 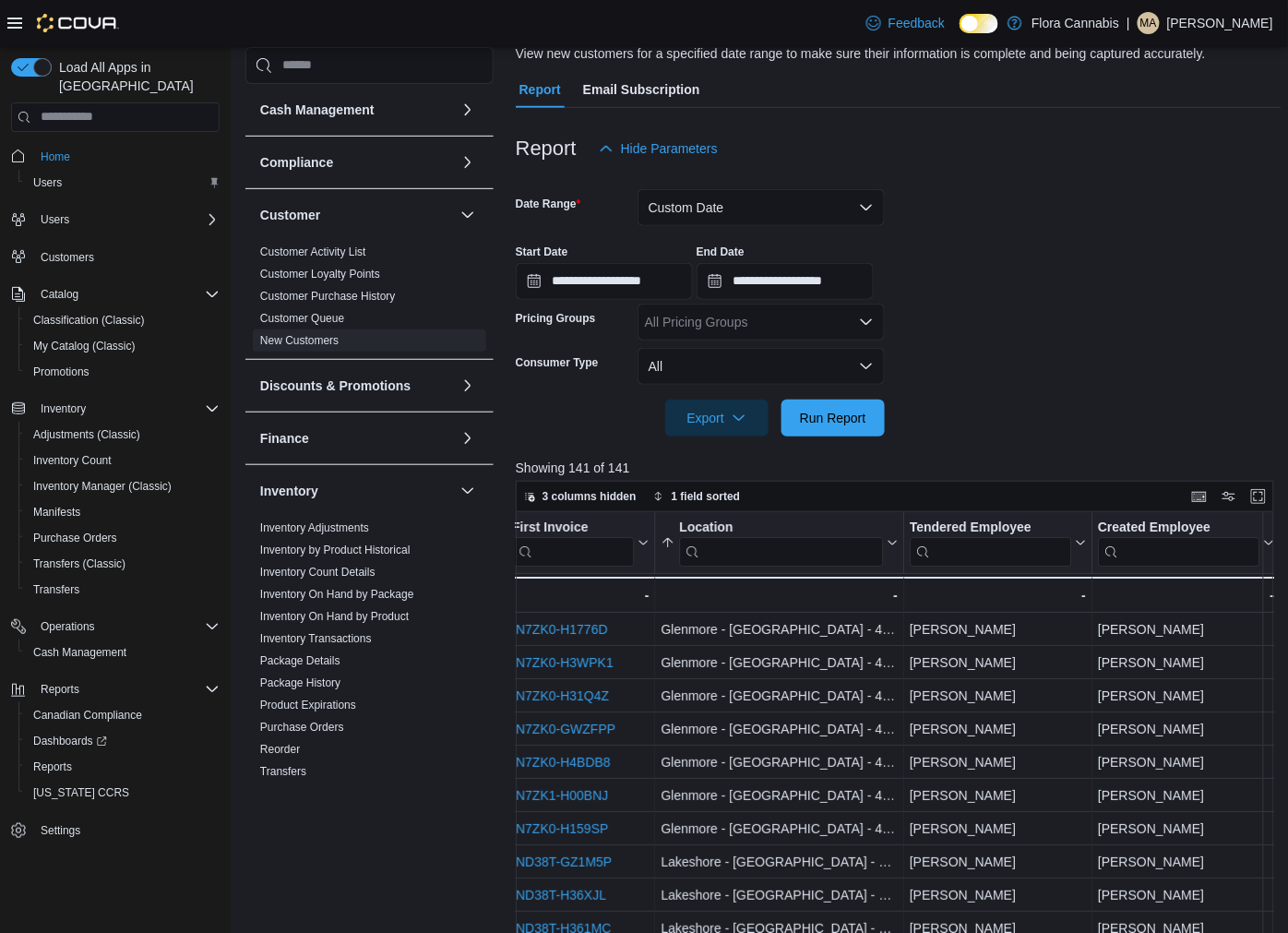 What do you see at coordinates (70, 742) in the screenshot?
I see `span: Dashboards` at bounding box center [70, 742].